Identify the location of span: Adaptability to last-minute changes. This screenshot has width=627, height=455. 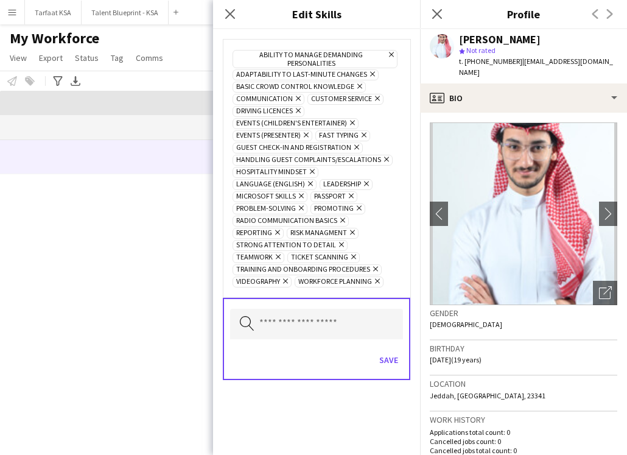
(301, 75).